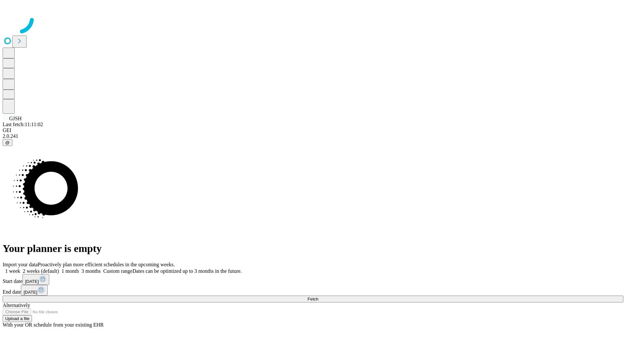  What do you see at coordinates (106, 265) in the screenshot?
I see `span: Proactively plan more efficient schedules in the upcoming weeks.` at bounding box center [106, 265].